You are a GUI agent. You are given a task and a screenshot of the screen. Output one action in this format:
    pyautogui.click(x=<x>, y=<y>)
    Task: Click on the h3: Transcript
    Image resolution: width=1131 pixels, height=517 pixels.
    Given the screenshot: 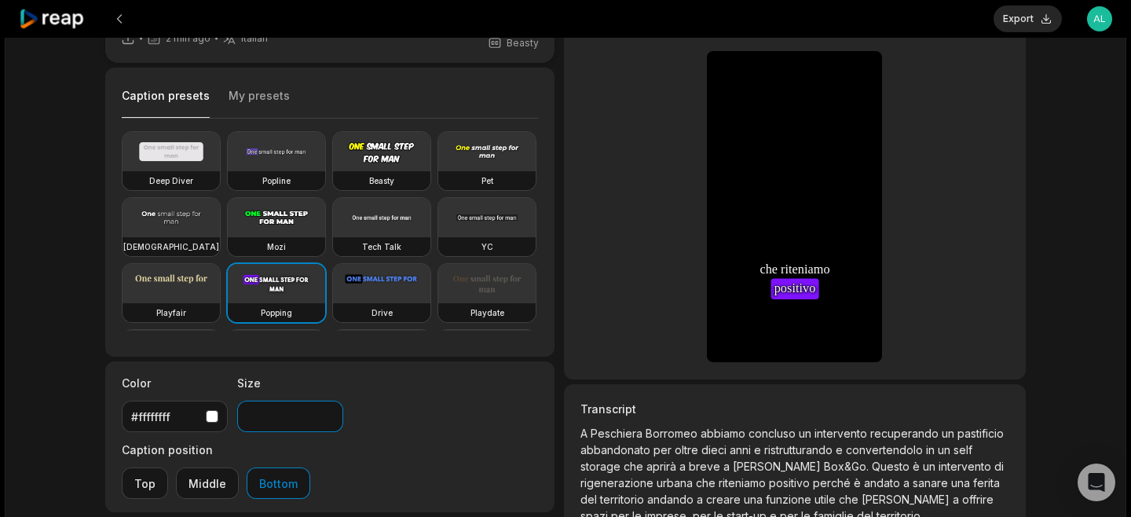 What is the action you would take?
    pyautogui.click(x=795, y=408)
    